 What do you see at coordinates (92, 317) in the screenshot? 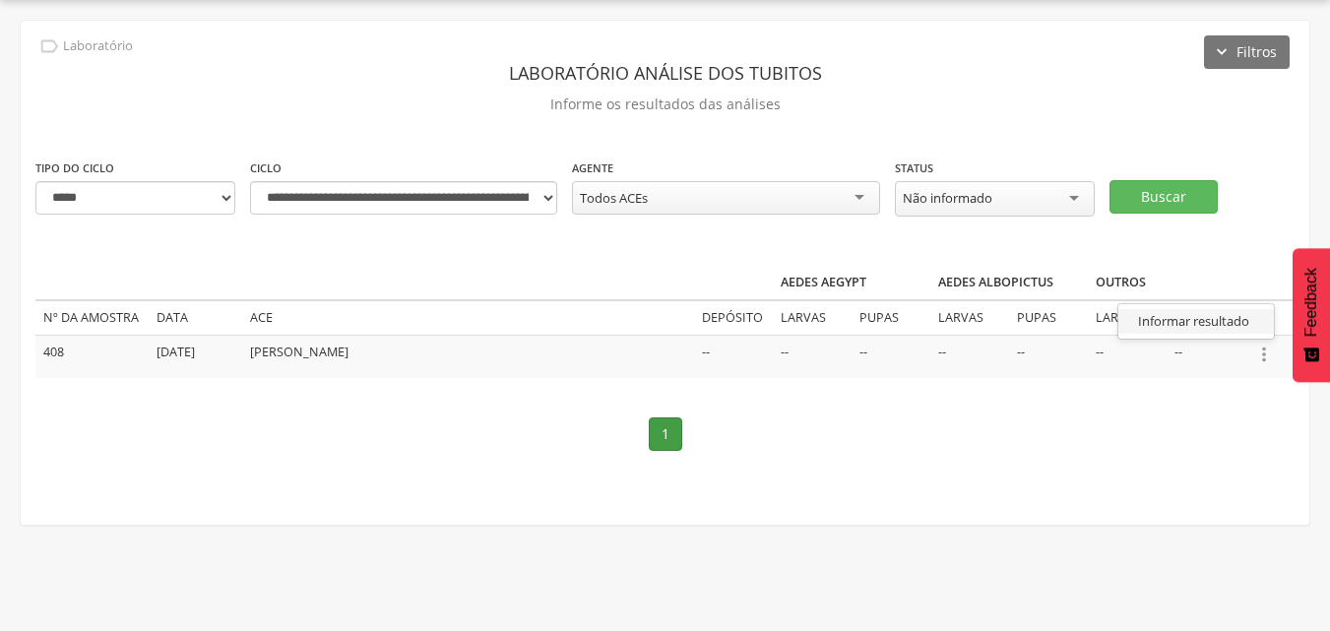
I see `td: Nº da amostra` at bounding box center [92, 317].